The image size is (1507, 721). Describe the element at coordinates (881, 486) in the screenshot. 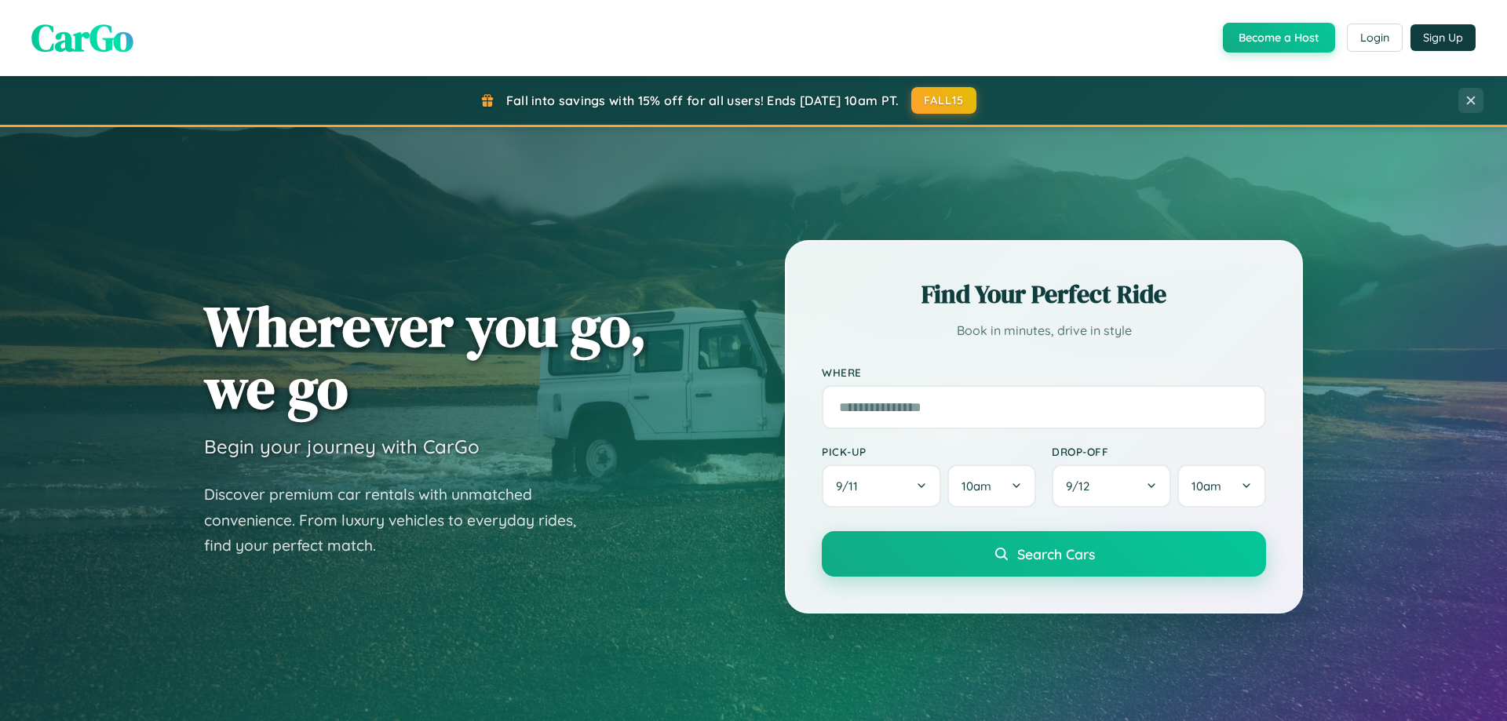

I see `button: 9/11` at that location.